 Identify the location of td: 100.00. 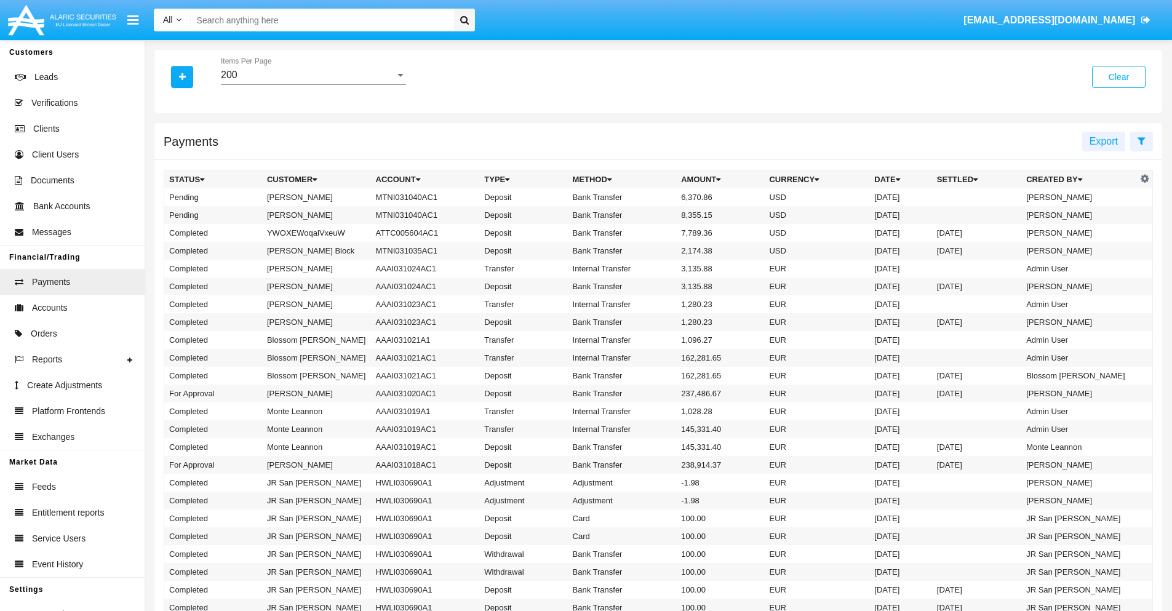
(720, 518).